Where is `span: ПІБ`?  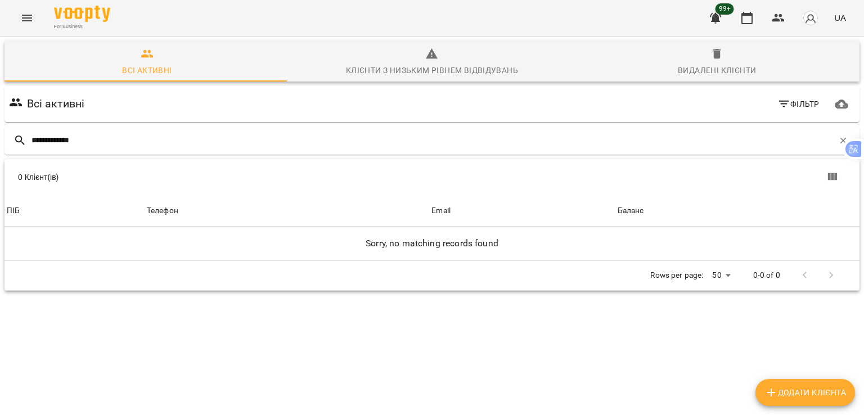
span: ПІБ is located at coordinates (74, 211).